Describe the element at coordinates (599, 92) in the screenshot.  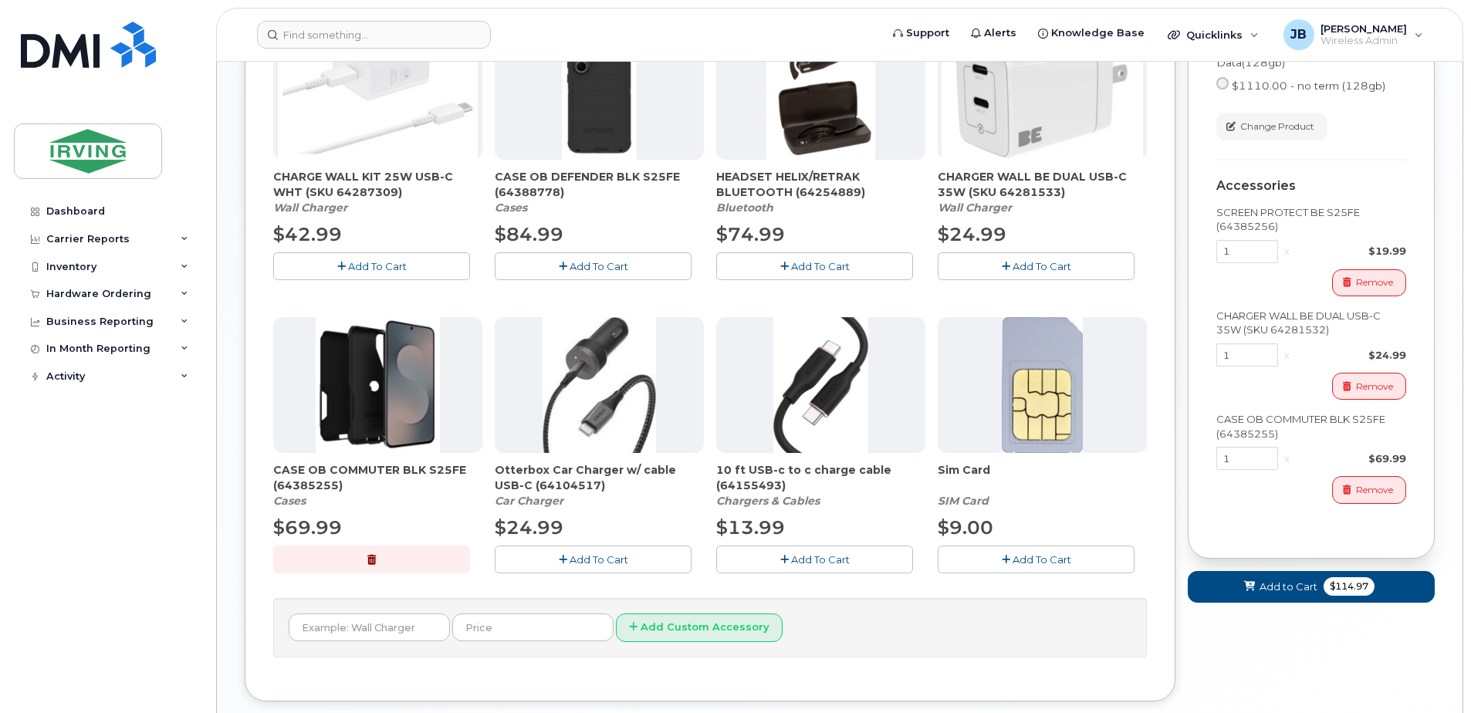
I see `img: image-20250924-184623.png` at that location.